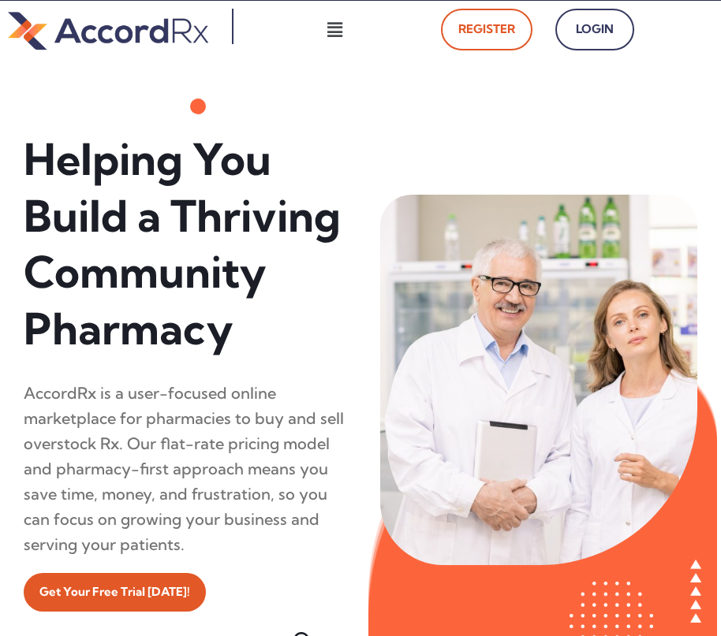 This screenshot has width=721, height=636. Describe the element at coordinates (108, 31) in the screenshot. I see `img: default-logo` at that location.